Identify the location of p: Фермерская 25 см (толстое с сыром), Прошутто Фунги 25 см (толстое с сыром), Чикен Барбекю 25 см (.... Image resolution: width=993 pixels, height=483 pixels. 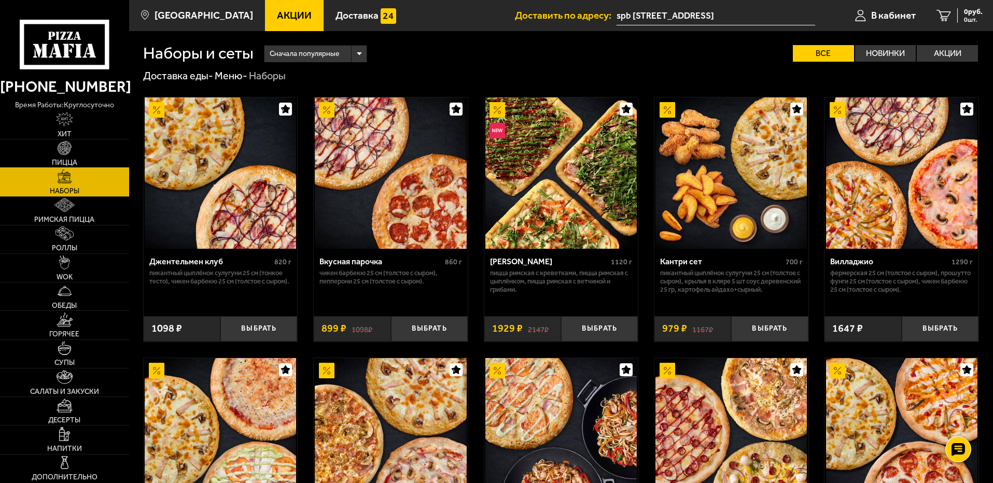
(901, 282).